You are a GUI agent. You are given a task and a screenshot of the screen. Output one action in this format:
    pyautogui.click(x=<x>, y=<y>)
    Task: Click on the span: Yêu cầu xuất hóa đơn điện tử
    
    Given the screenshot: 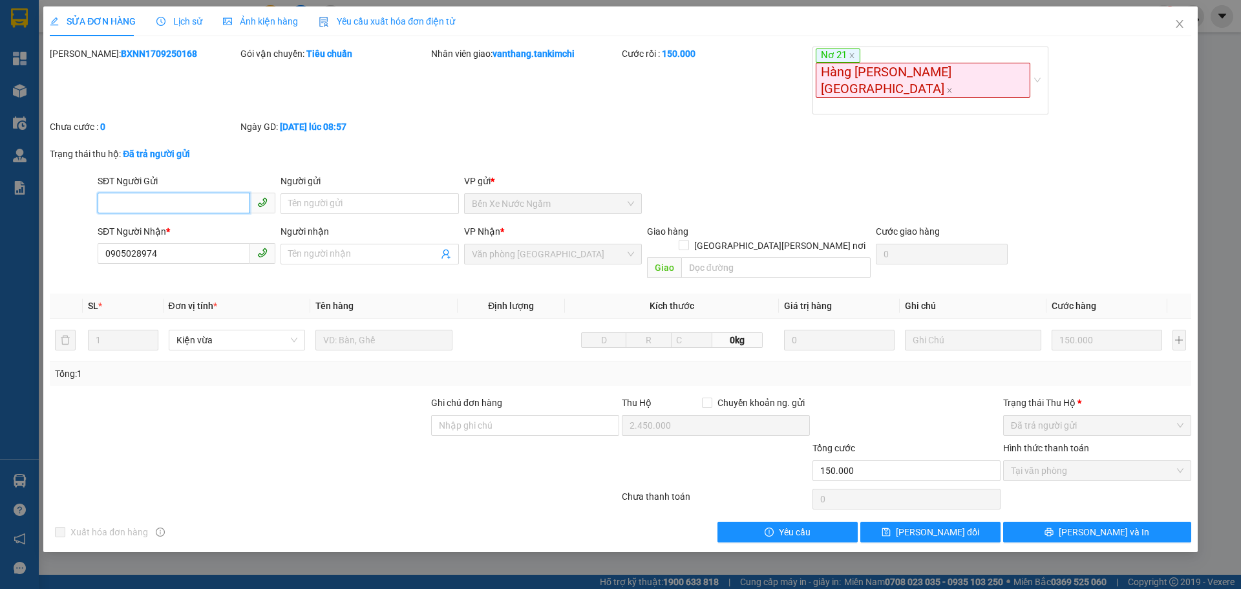 What is the action you would take?
    pyautogui.click(x=387, y=21)
    